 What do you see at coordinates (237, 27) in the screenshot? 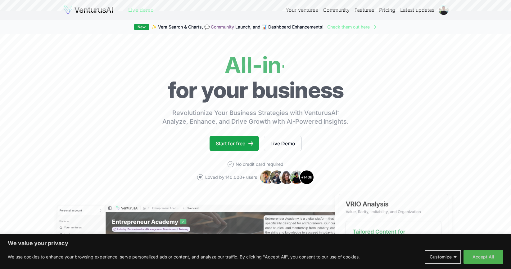
I see `span: ✨ Vera Search & Charts, 💬 Launch, and 📊 Dashboard Enhancements!` at bounding box center [237, 27].